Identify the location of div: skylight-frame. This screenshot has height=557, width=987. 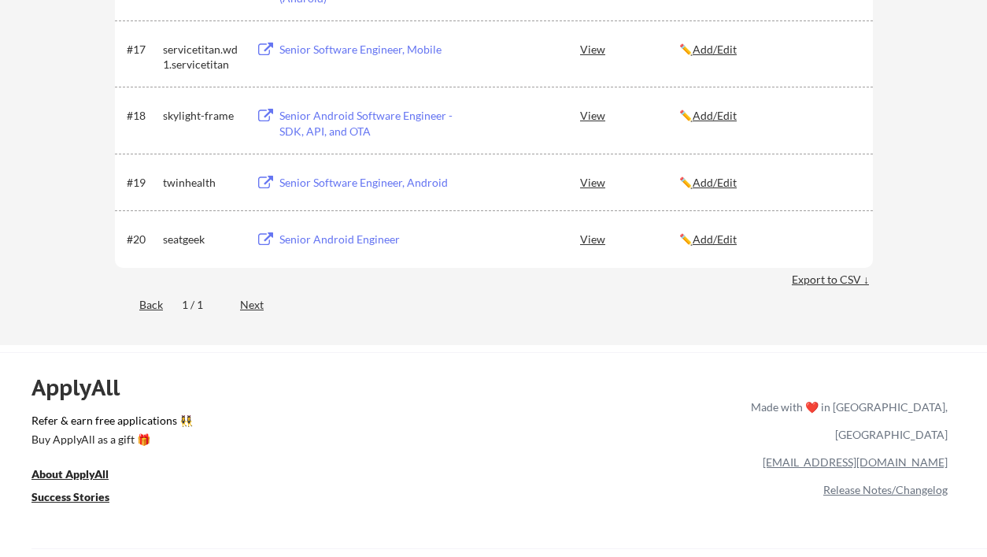
(202, 116).